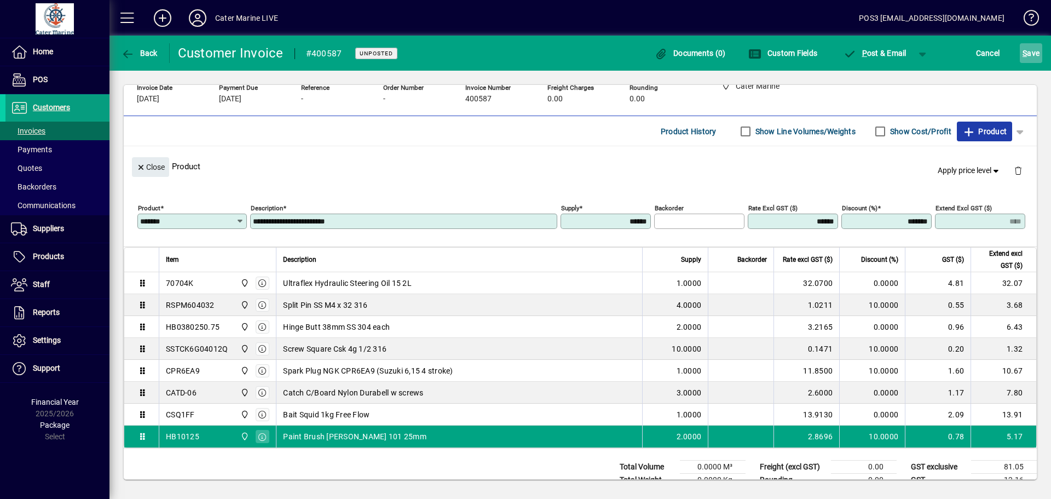 The image size is (1051, 499). Describe the element at coordinates (792, 480) in the screenshot. I see `td: Rounding` at that location.